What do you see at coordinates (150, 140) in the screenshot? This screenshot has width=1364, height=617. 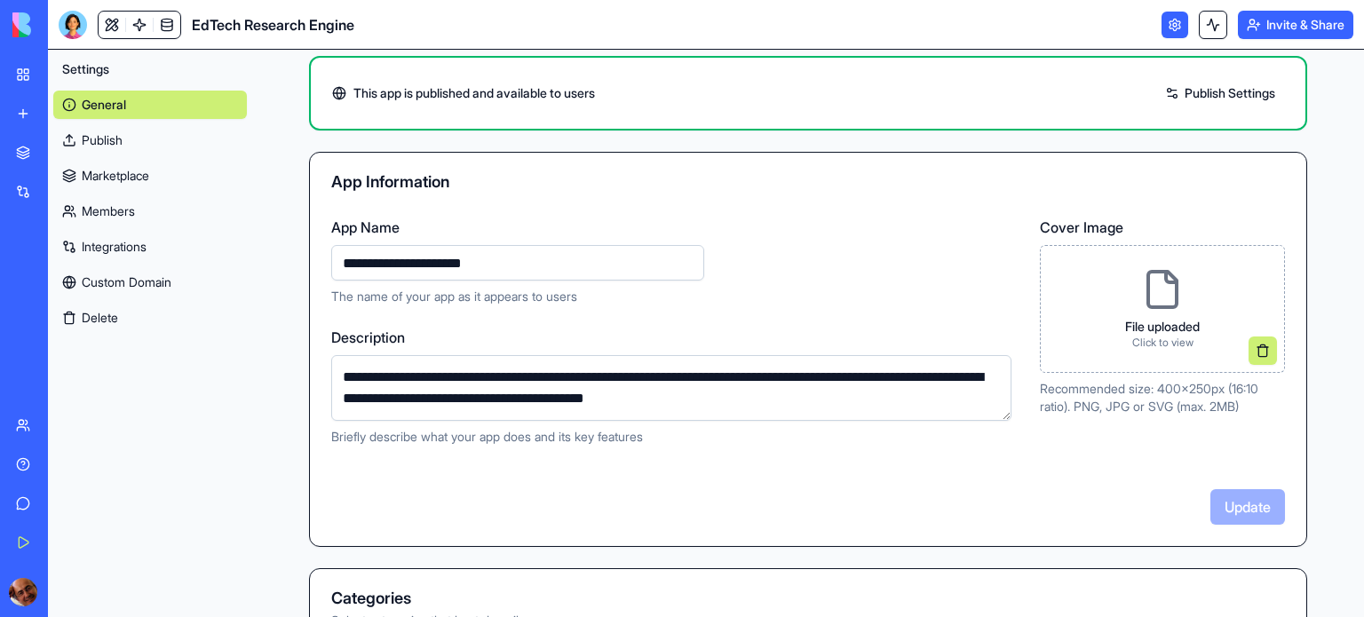 I see `a: Publish` at bounding box center [150, 140].